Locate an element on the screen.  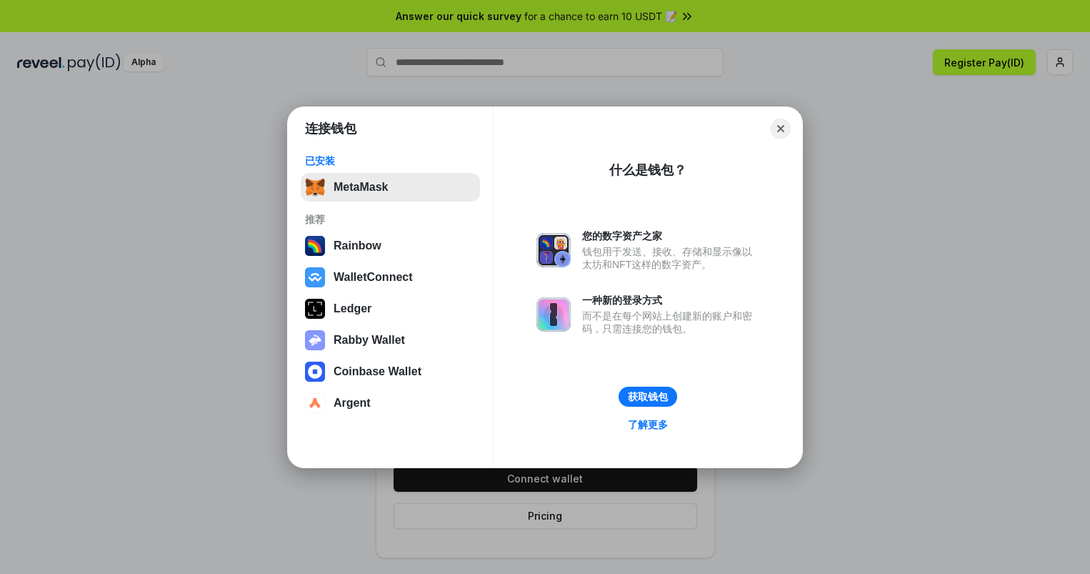
div: Argent is located at coordinates (352, 403).